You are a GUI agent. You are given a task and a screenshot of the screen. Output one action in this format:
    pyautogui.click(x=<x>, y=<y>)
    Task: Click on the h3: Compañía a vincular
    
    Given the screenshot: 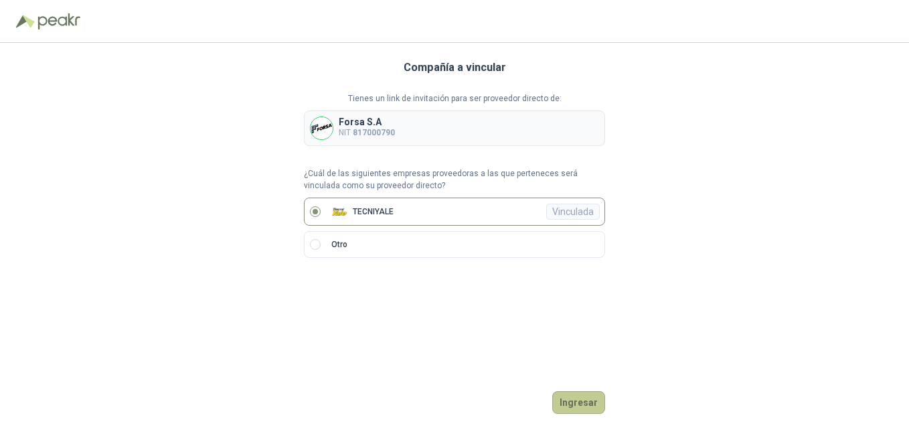 What is the action you would take?
    pyautogui.click(x=454, y=68)
    